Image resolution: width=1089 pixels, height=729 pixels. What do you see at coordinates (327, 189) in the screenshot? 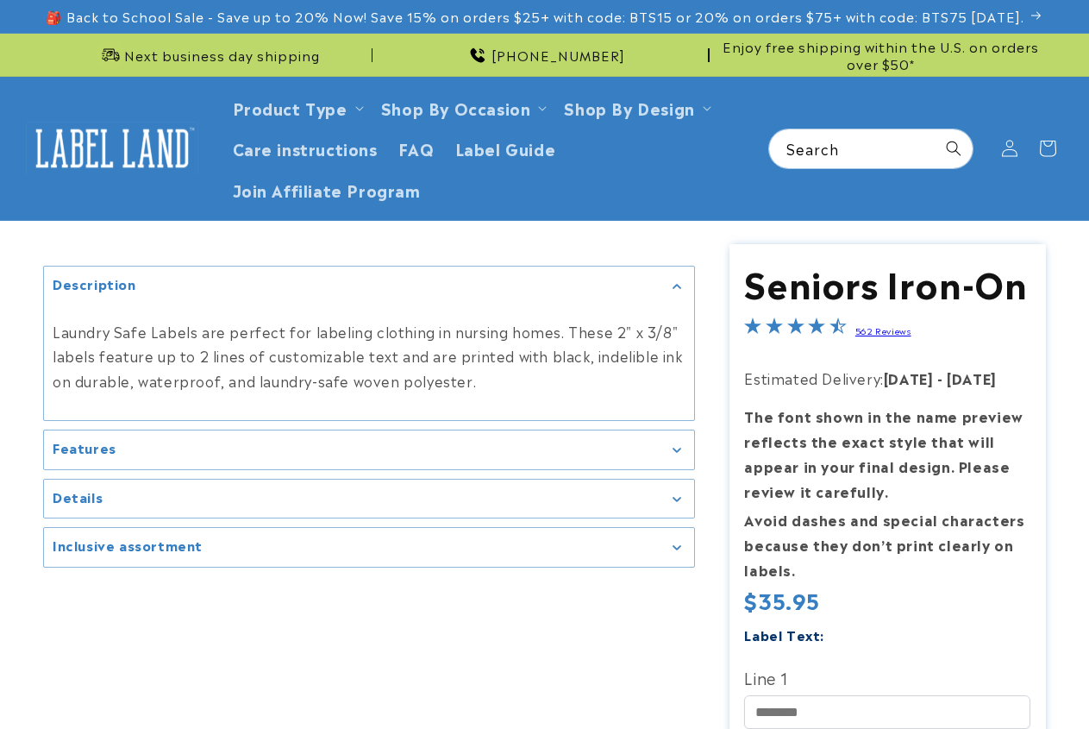
I see `span: Join Affiliate Program` at bounding box center [327, 189].